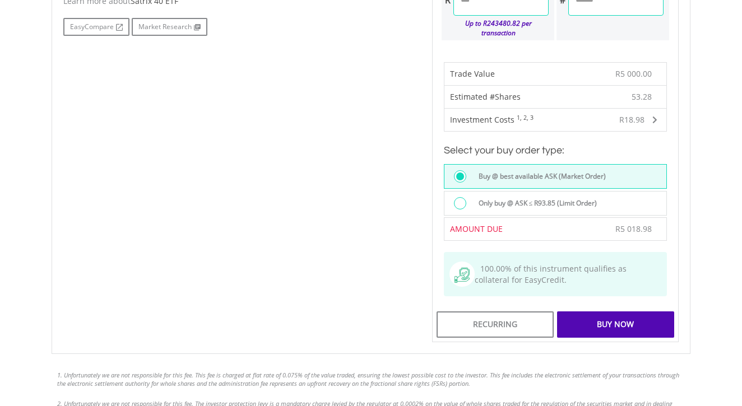 This screenshot has height=406, width=742. I want to click on li: 1. Unfortunately we are not responsible for this fee. This fee is charged at flat rate of 0.075% ..., so click(371, 379).